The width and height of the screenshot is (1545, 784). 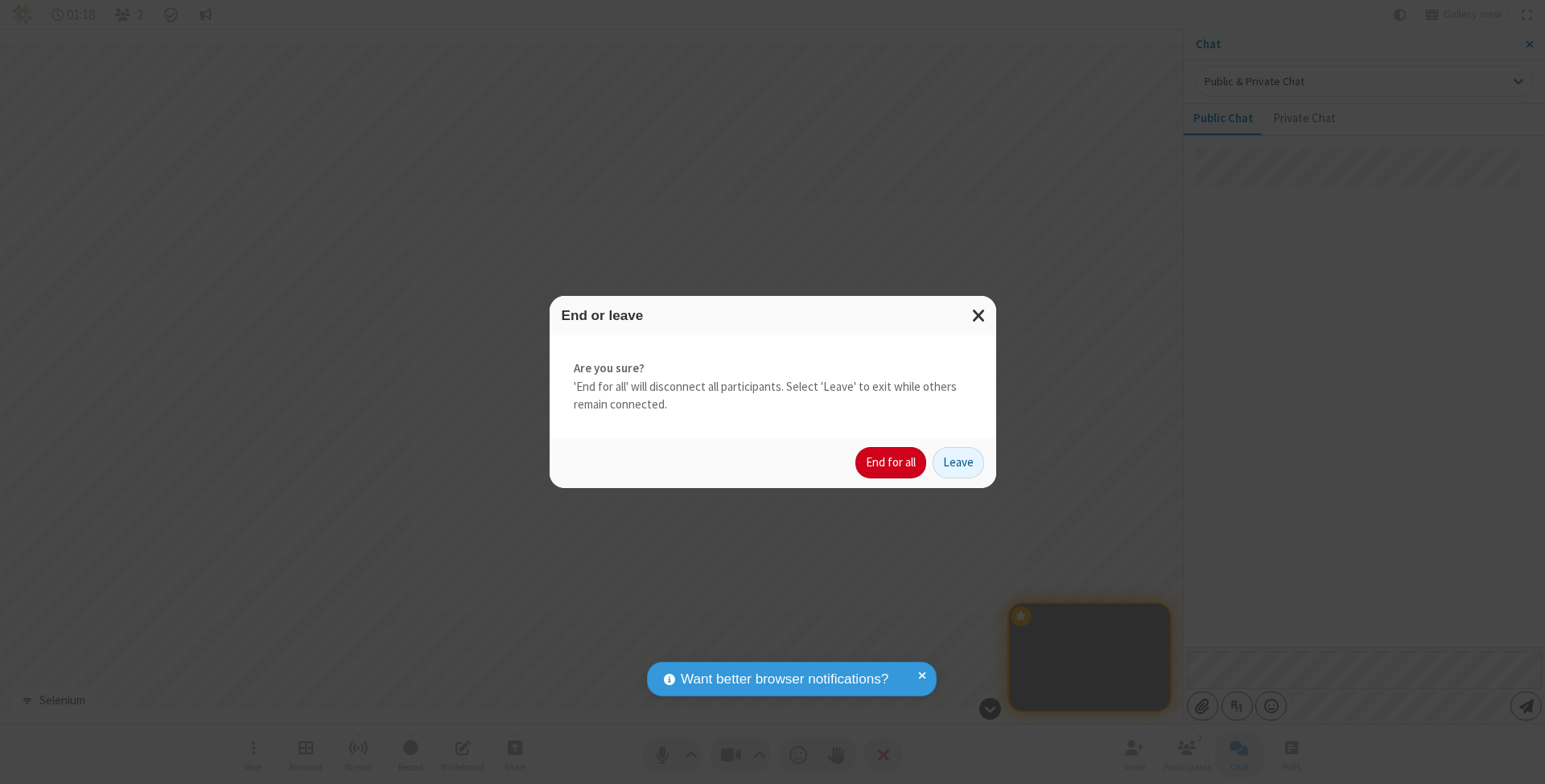 I want to click on span: Want better browser notifications?, so click(x=784, y=679).